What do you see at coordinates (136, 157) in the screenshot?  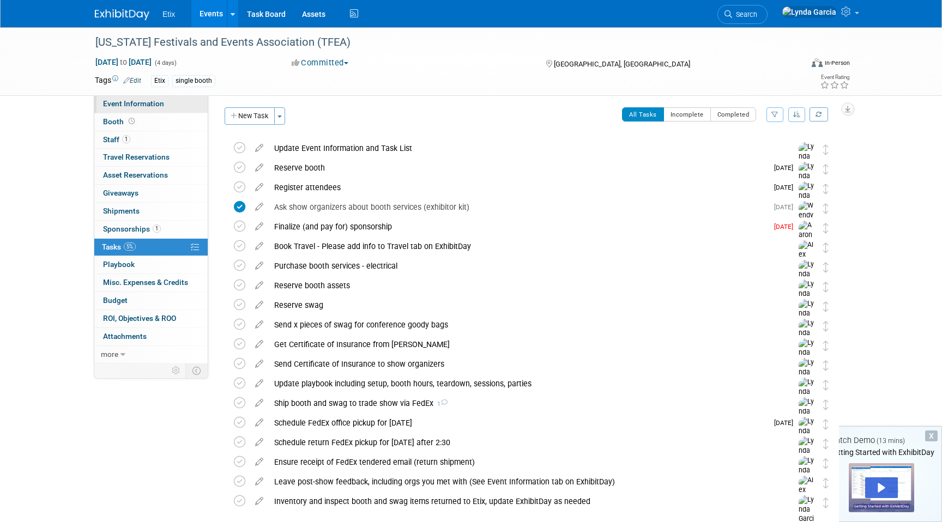 I see `span: Travel Reservations` at bounding box center [136, 157].